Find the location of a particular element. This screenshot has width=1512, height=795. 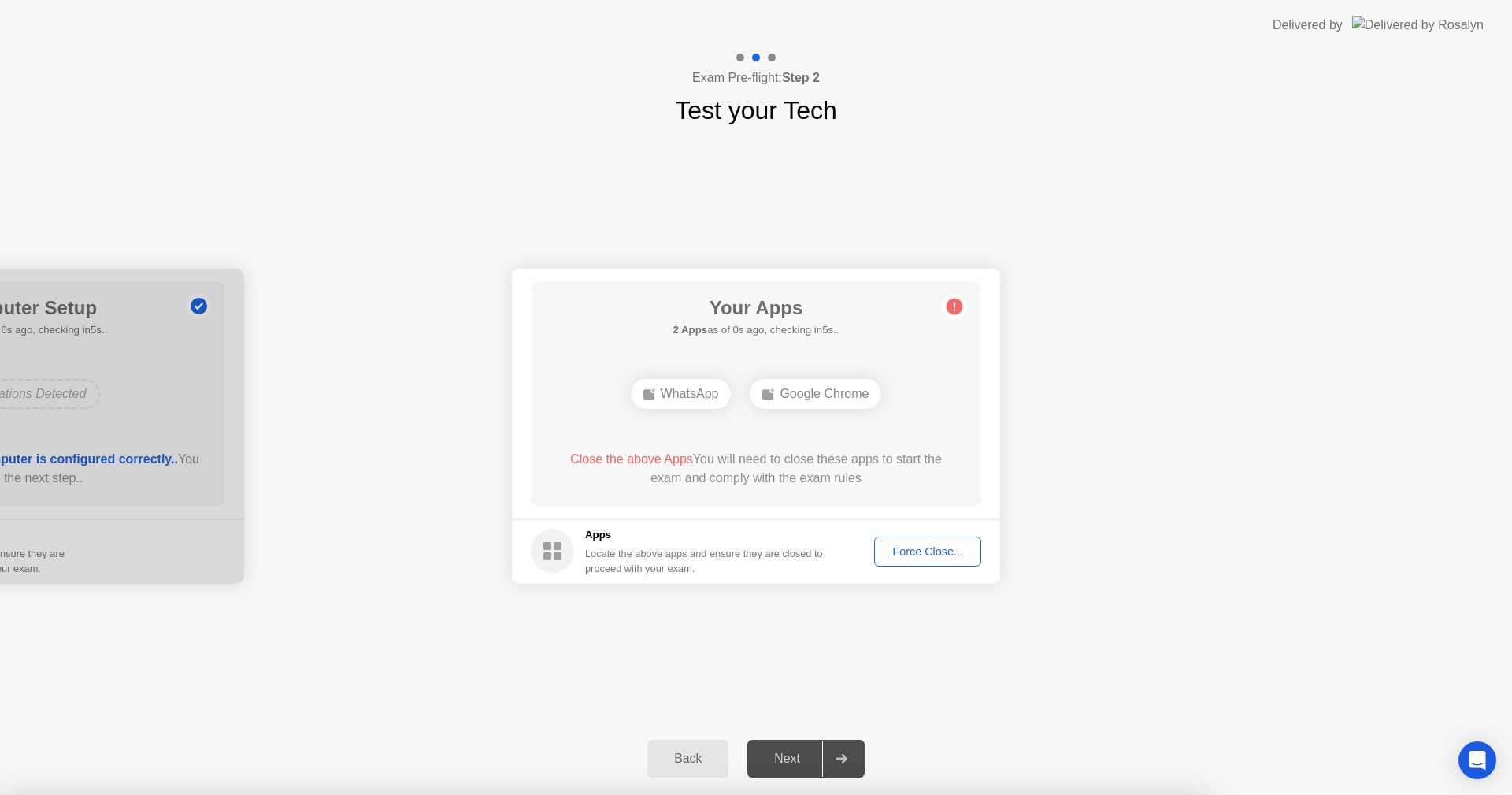

h5: Apps is located at coordinates (704, 535).